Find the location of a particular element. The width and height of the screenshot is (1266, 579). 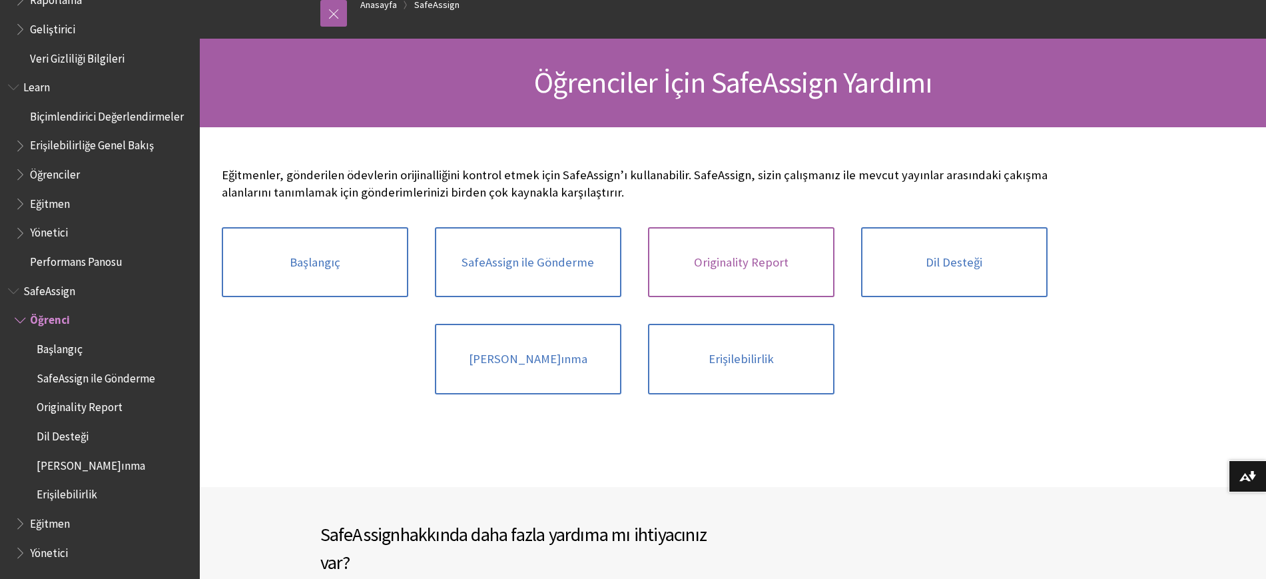

span: Geliştirici is located at coordinates (53, 27).